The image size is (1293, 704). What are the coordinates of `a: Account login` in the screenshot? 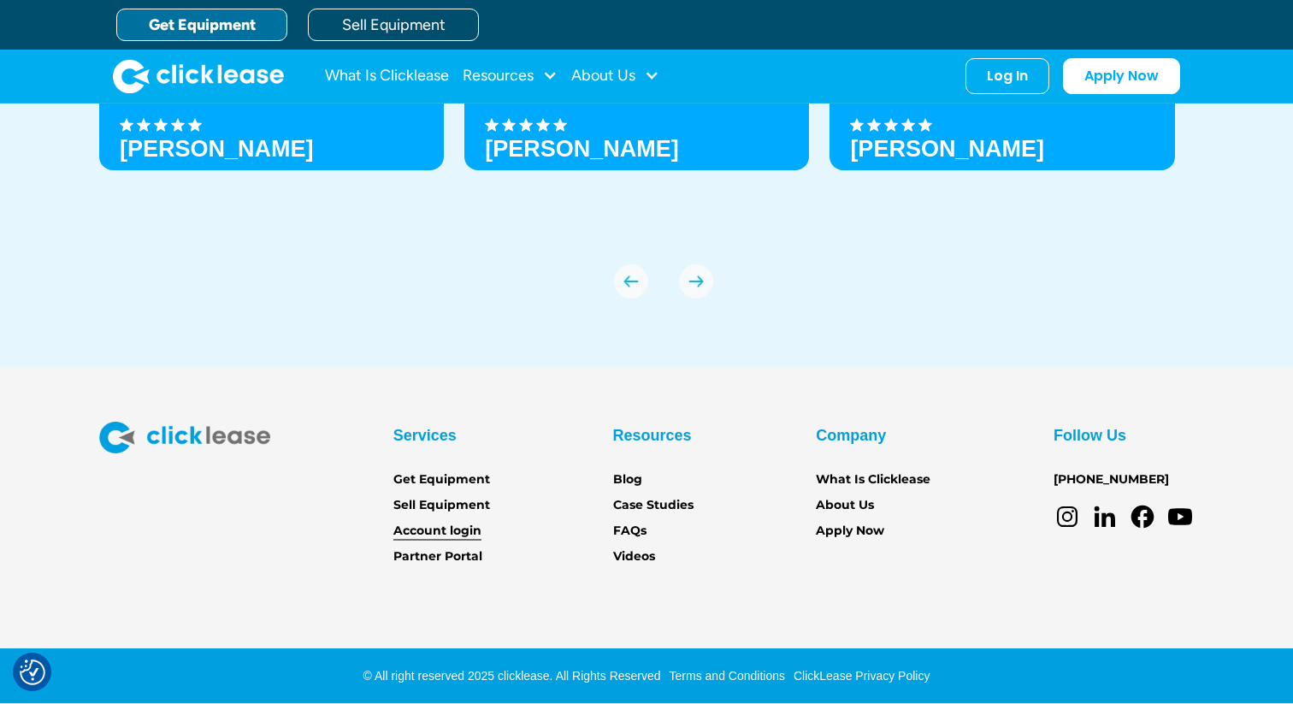 It's located at (437, 531).